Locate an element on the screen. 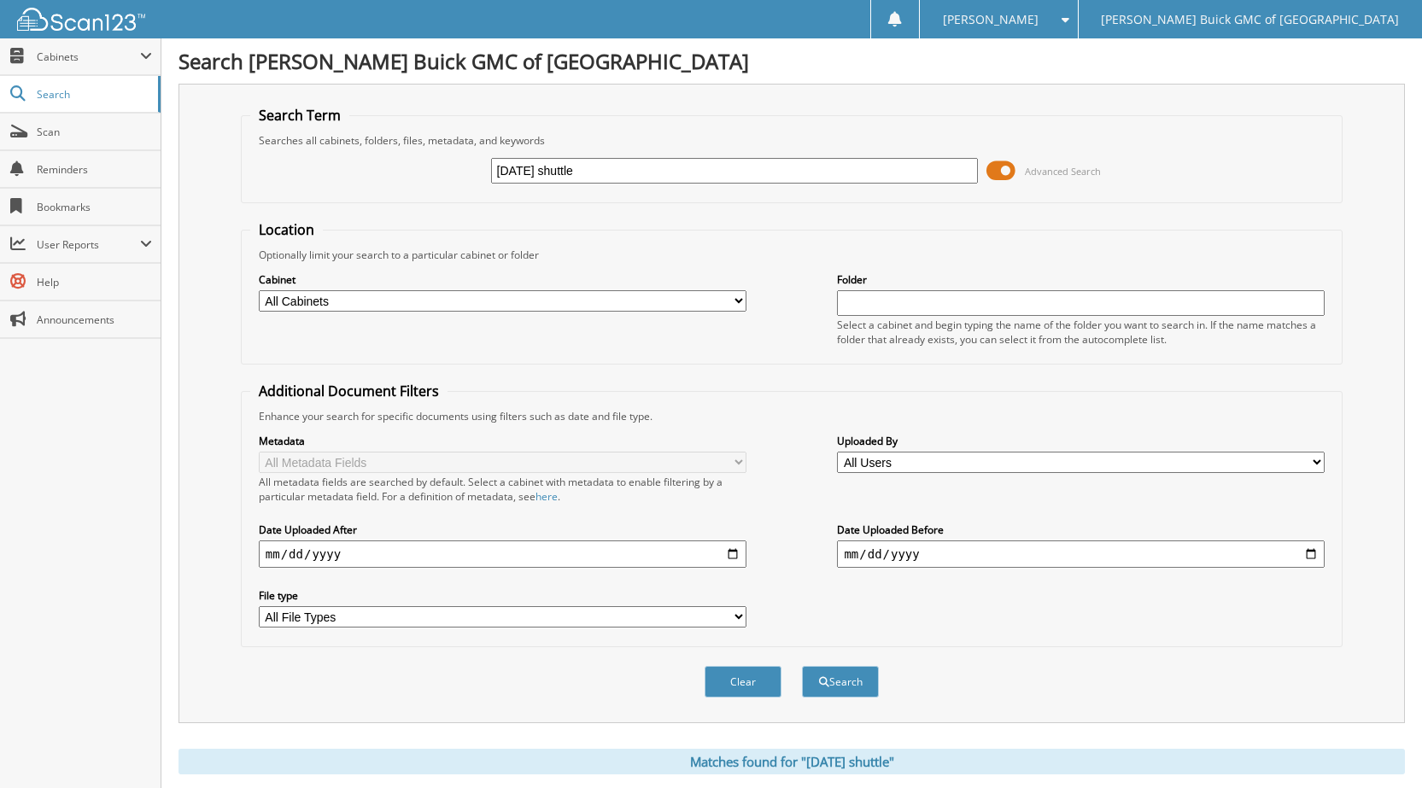  legend: Location is located at coordinates (286, 230).